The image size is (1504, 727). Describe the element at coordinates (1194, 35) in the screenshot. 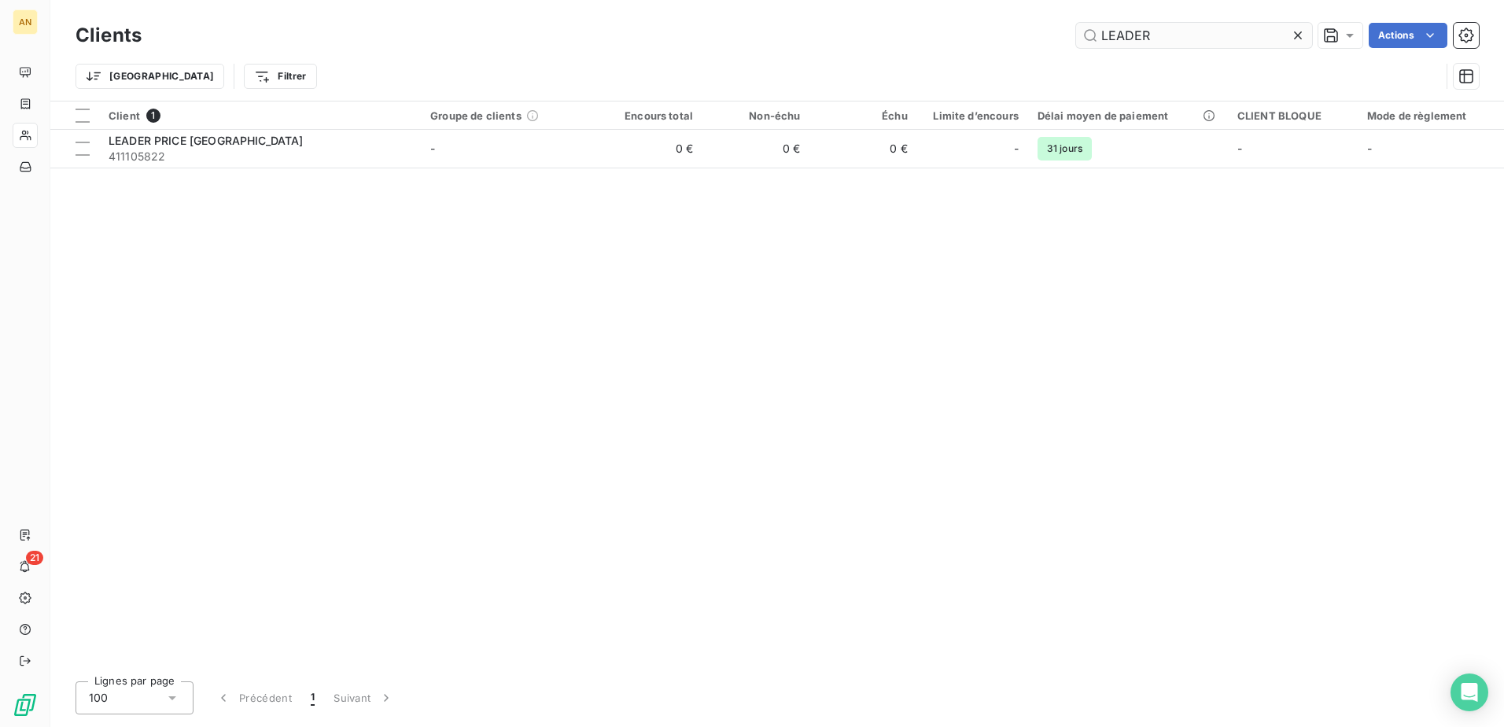

I see `input: Rechercher` at that location.